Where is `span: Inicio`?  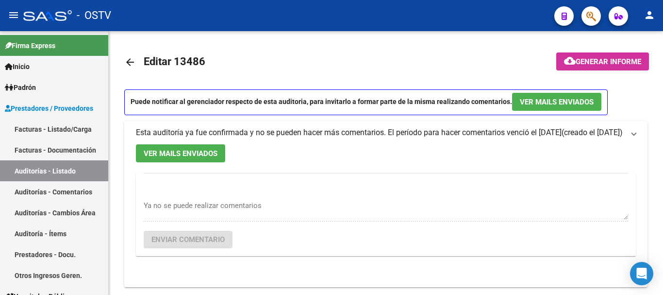
span: Inicio is located at coordinates (17, 66).